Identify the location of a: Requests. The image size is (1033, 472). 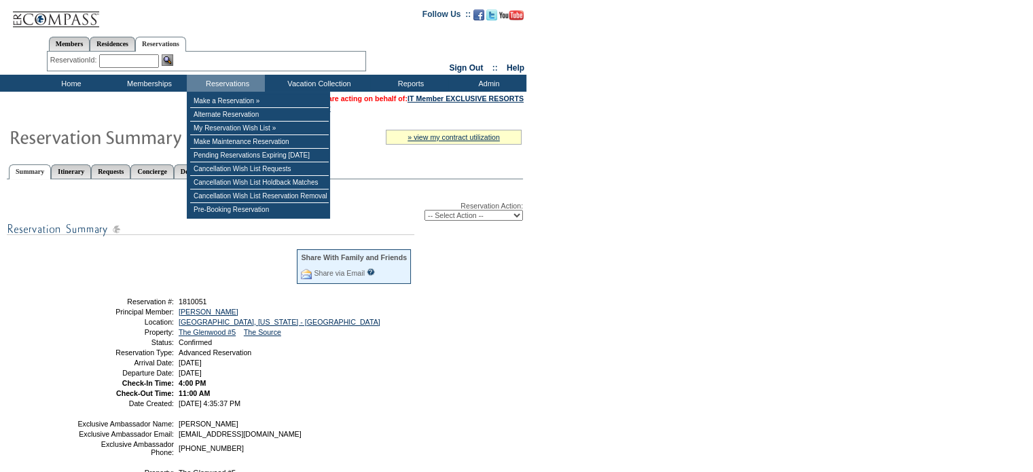
(111, 171).